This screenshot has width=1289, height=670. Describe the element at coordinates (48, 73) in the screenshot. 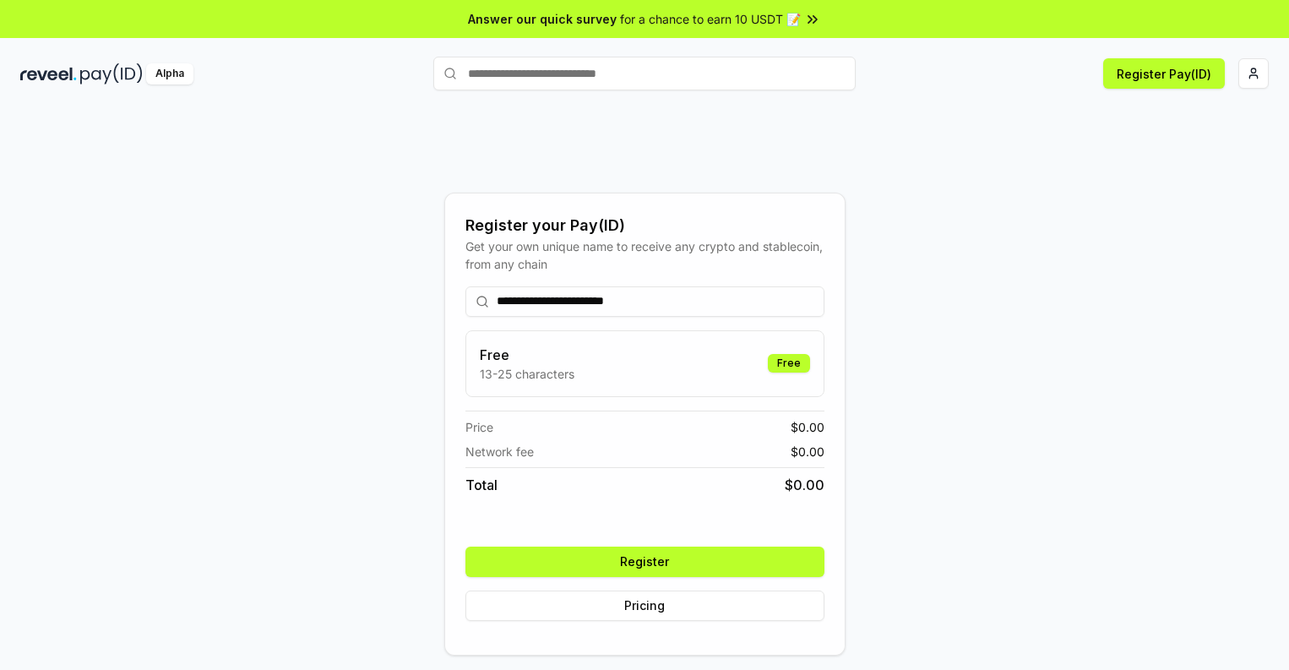

I see `img: reveel_dark` at that location.